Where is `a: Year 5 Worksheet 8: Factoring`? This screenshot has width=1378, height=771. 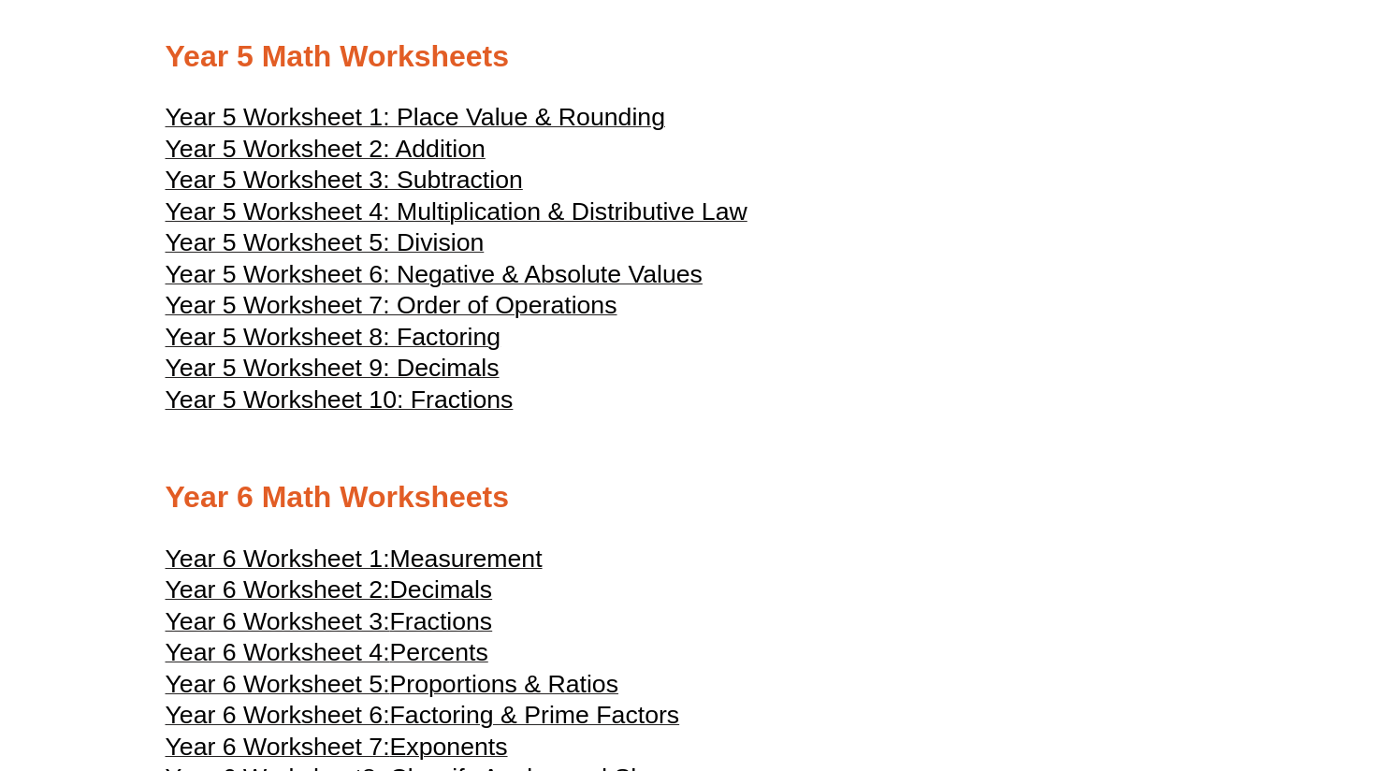 a: Year 5 Worksheet 8: Factoring is located at coordinates (333, 341).